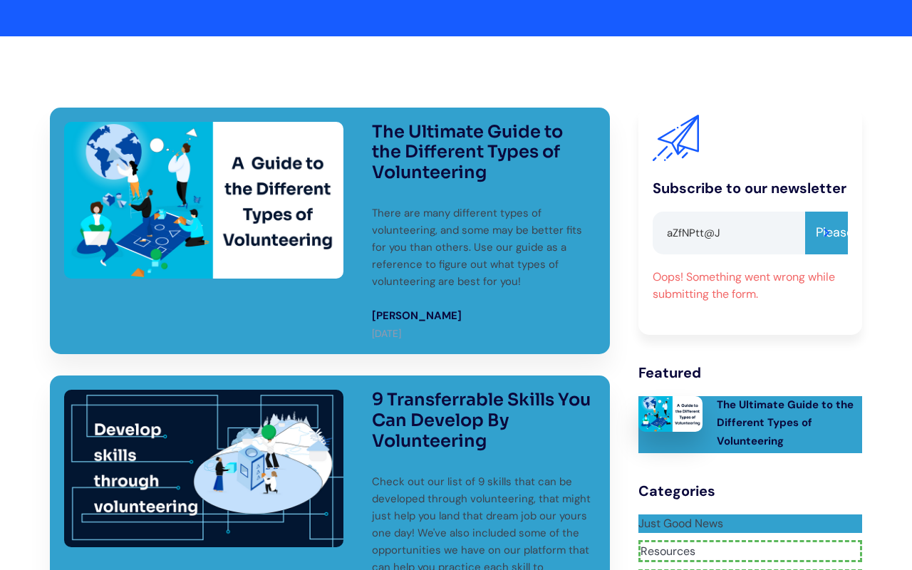 Image resolution: width=912 pixels, height=570 pixels. What do you see at coordinates (750, 188) in the screenshot?
I see `div: Subscribe to our newsletter` at bounding box center [750, 188].